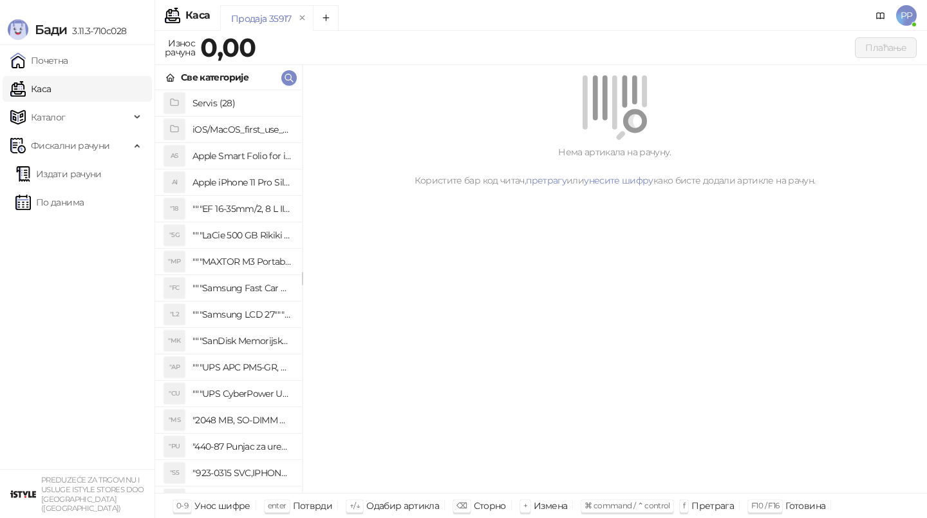  Describe the element at coordinates (175, 499) in the screenshot. I see `div: "SD` at that location.